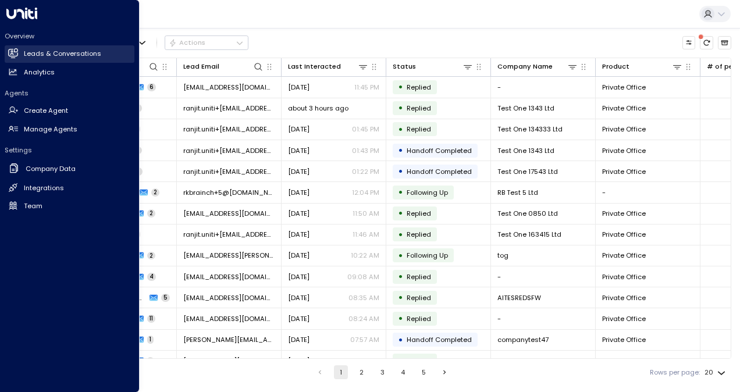 The height and width of the screenshot is (392, 740). What do you see at coordinates (518, 193) in the screenshot?
I see `span: RB Test 5 Ltd` at bounding box center [518, 193].